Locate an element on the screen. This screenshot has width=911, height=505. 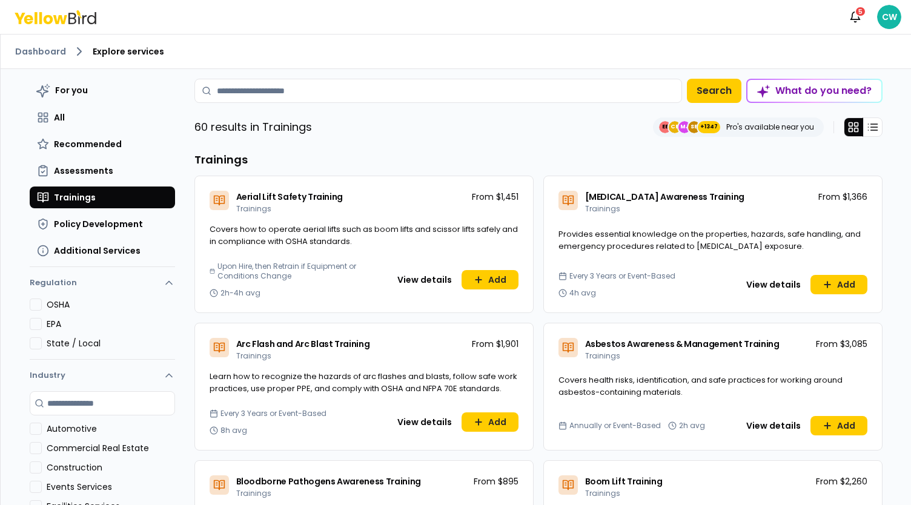
button: For you is located at coordinates (102, 90).